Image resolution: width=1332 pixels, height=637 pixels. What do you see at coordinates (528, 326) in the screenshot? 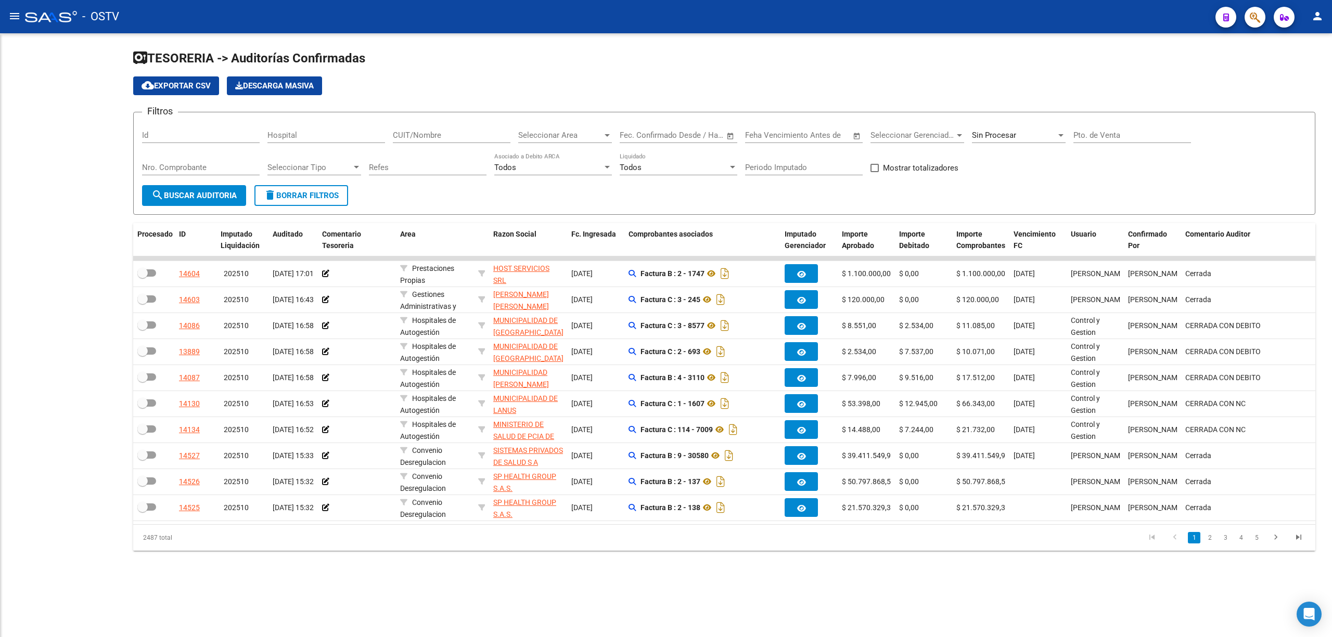
I see `div: - 30999229790` at bounding box center [528, 326].